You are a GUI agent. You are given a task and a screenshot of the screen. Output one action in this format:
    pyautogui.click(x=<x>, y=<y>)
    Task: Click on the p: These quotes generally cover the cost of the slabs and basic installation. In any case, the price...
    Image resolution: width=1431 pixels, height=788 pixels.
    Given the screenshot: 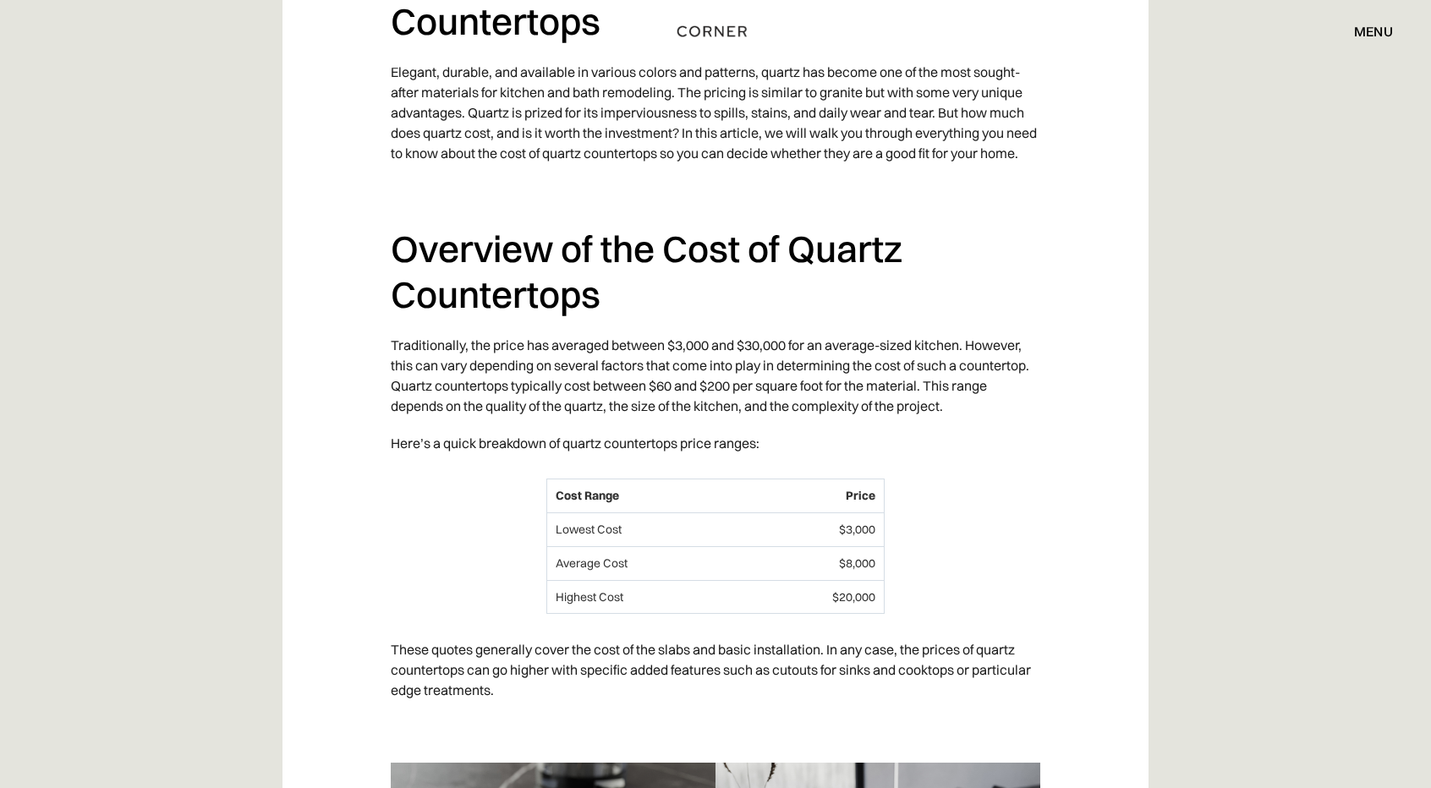 What is the action you would take?
    pyautogui.click(x=716, y=670)
    